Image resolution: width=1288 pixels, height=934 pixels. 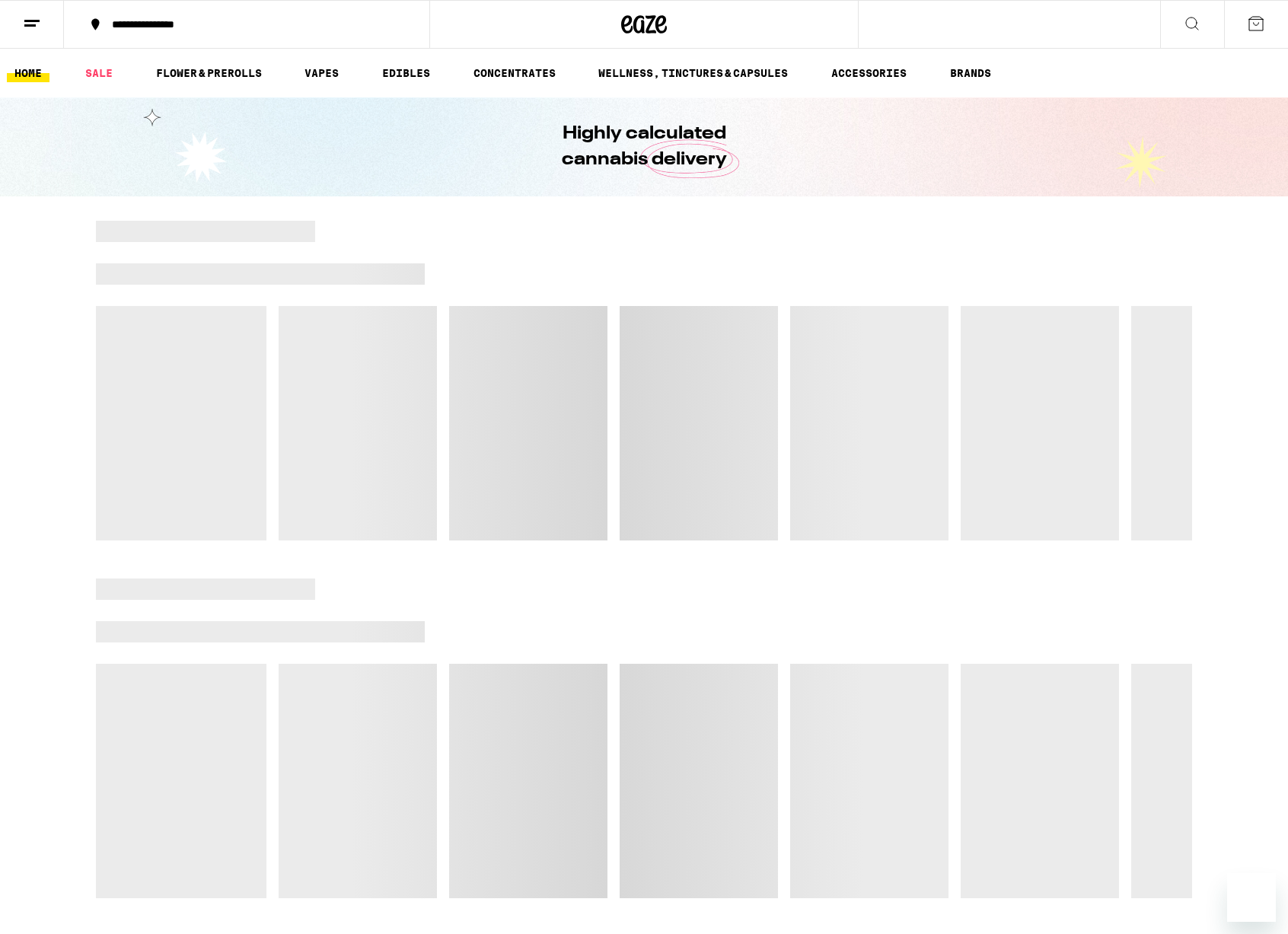 What do you see at coordinates (28, 73) in the screenshot?
I see `a: HOME` at bounding box center [28, 73].